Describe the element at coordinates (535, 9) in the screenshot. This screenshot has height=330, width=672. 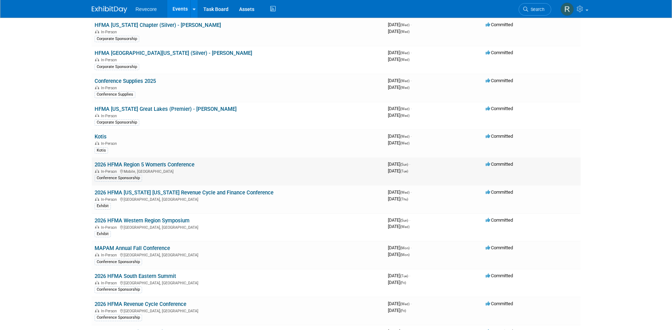
I see `a: Search` at that location.